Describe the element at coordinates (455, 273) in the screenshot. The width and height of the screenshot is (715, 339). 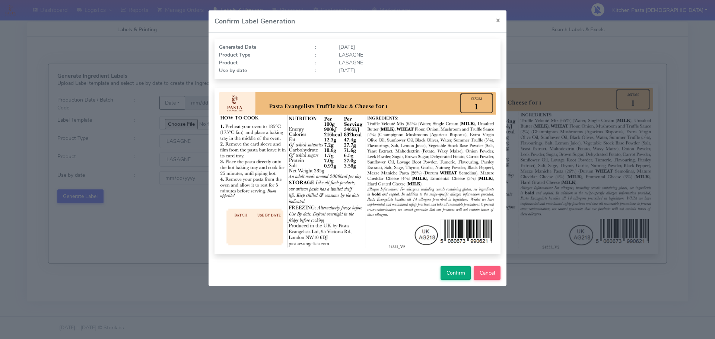
I see `button: Confirm` at that location.